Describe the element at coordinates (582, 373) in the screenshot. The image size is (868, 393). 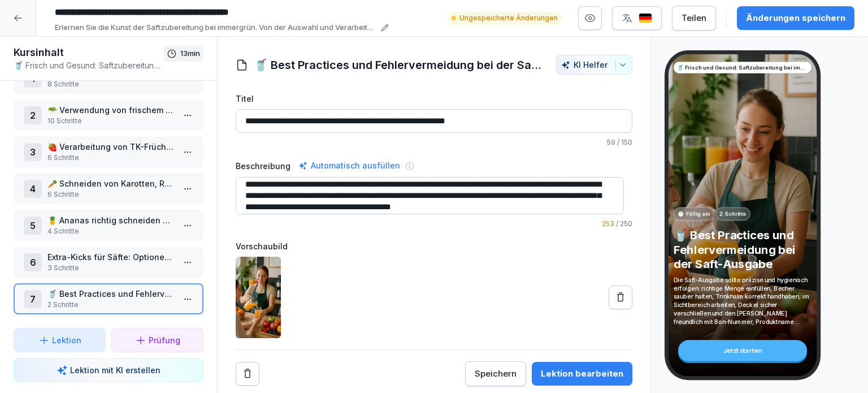
I see `button: Lektion bearbeiten` at that location.